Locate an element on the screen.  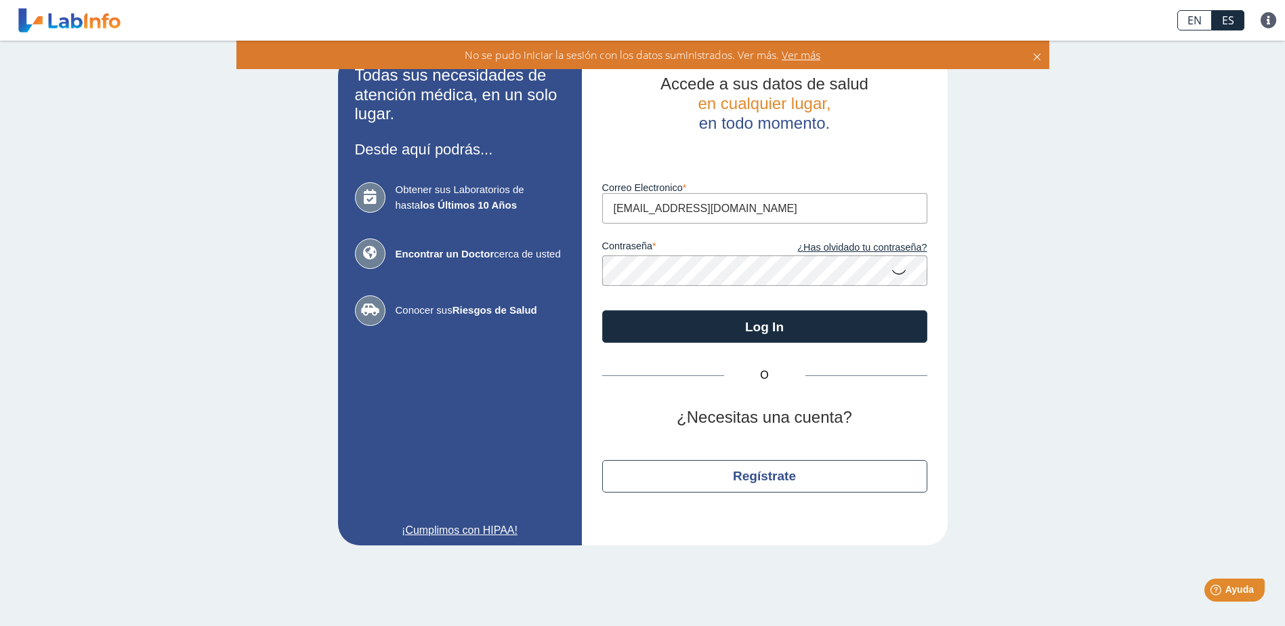
span: cerca de usted is located at coordinates (480, 254).